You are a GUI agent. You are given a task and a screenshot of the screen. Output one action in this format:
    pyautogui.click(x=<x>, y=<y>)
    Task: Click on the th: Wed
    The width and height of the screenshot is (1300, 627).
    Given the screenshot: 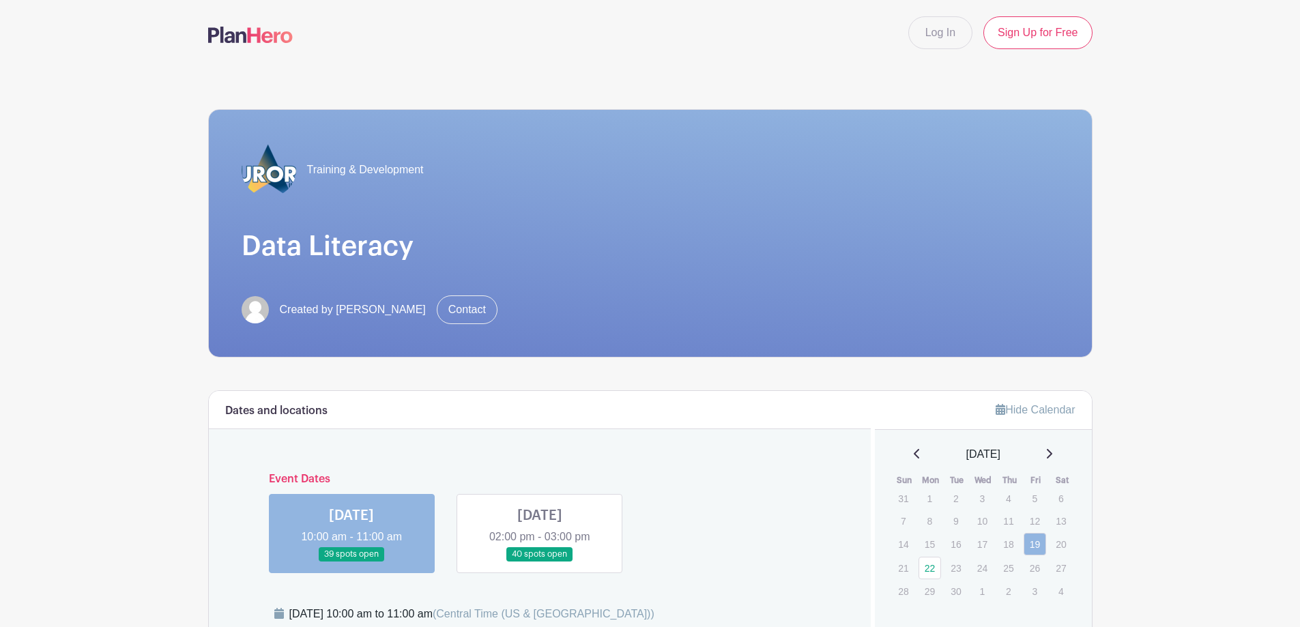 What is the action you would take?
    pyautogui.click(x=983, y=480)
    